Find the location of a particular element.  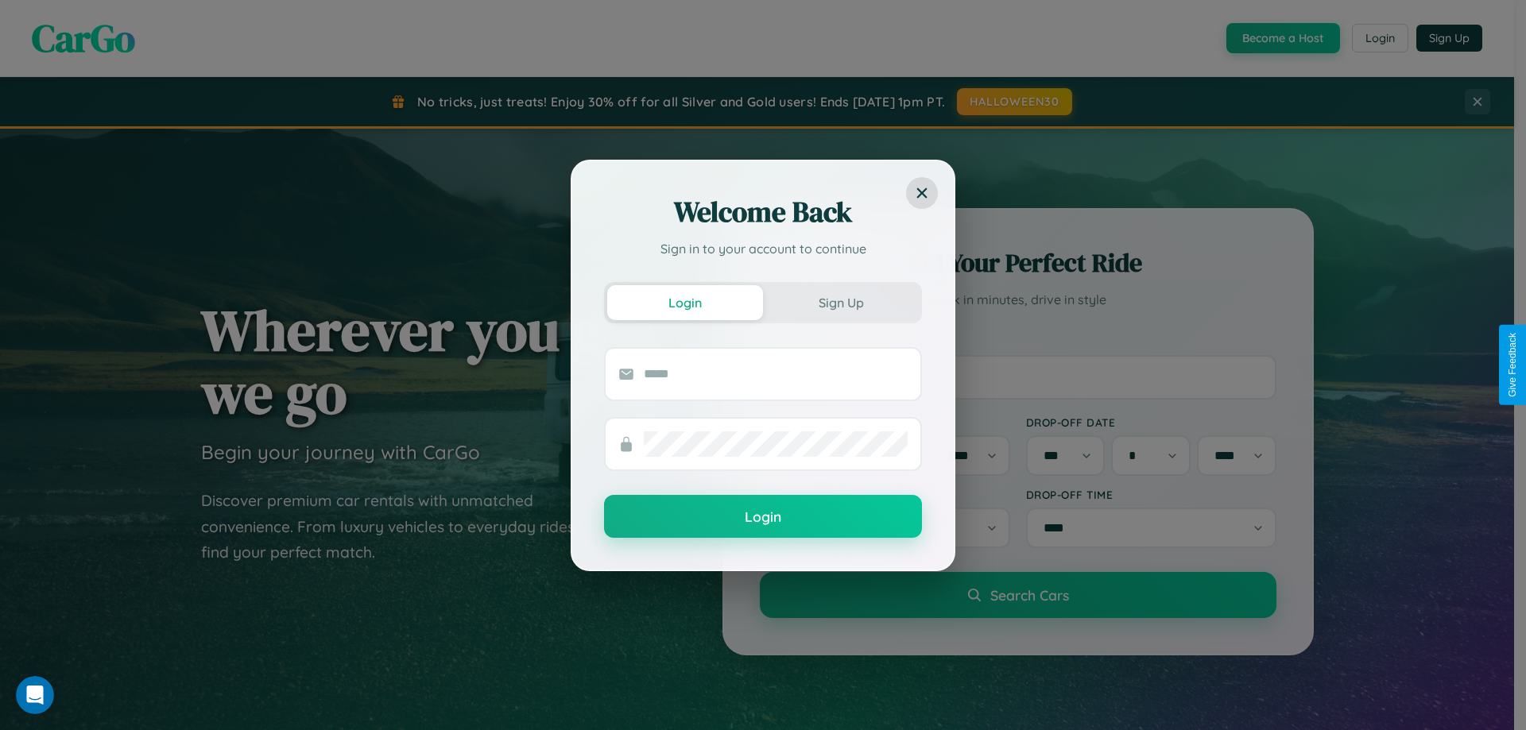

p: Sign in to your account to continue is located at coordinates (763, 249).